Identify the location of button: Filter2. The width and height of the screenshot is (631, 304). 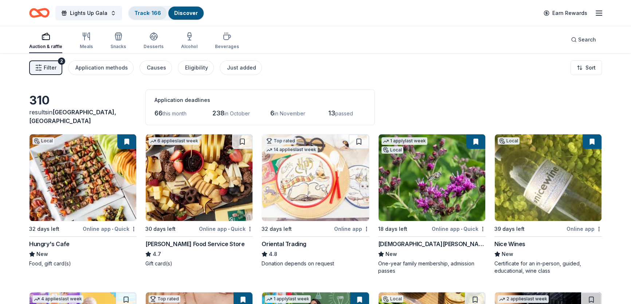
(46, 68).